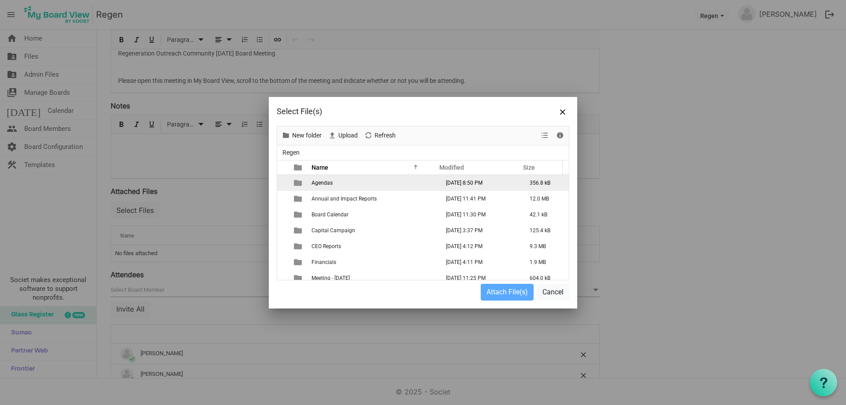 The width and height of the screenshot is (846, 405). What do you see at coordinates (479, 278) in the screenshot?
I see `td: July 28, 2025 11:25 PM column header Modified` at bounding box center [479, 278].